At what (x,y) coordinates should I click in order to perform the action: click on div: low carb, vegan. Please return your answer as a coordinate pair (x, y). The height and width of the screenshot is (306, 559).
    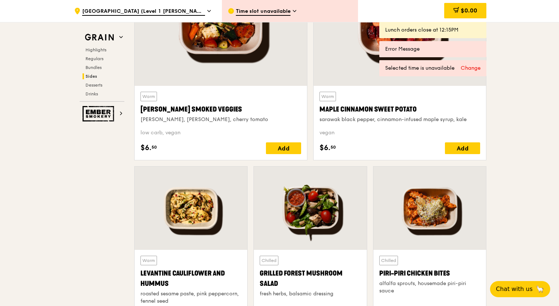
    Looking at the image, I should click on (221, 133).